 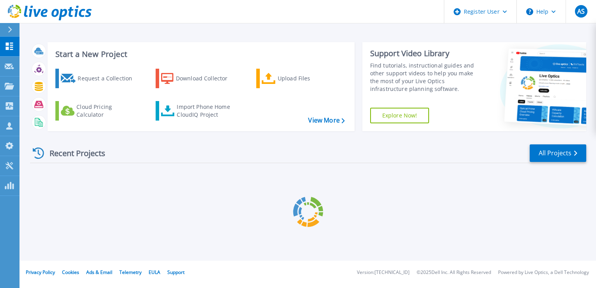 I want to click on a: Privacy Policy, so click(x=40, y=272).